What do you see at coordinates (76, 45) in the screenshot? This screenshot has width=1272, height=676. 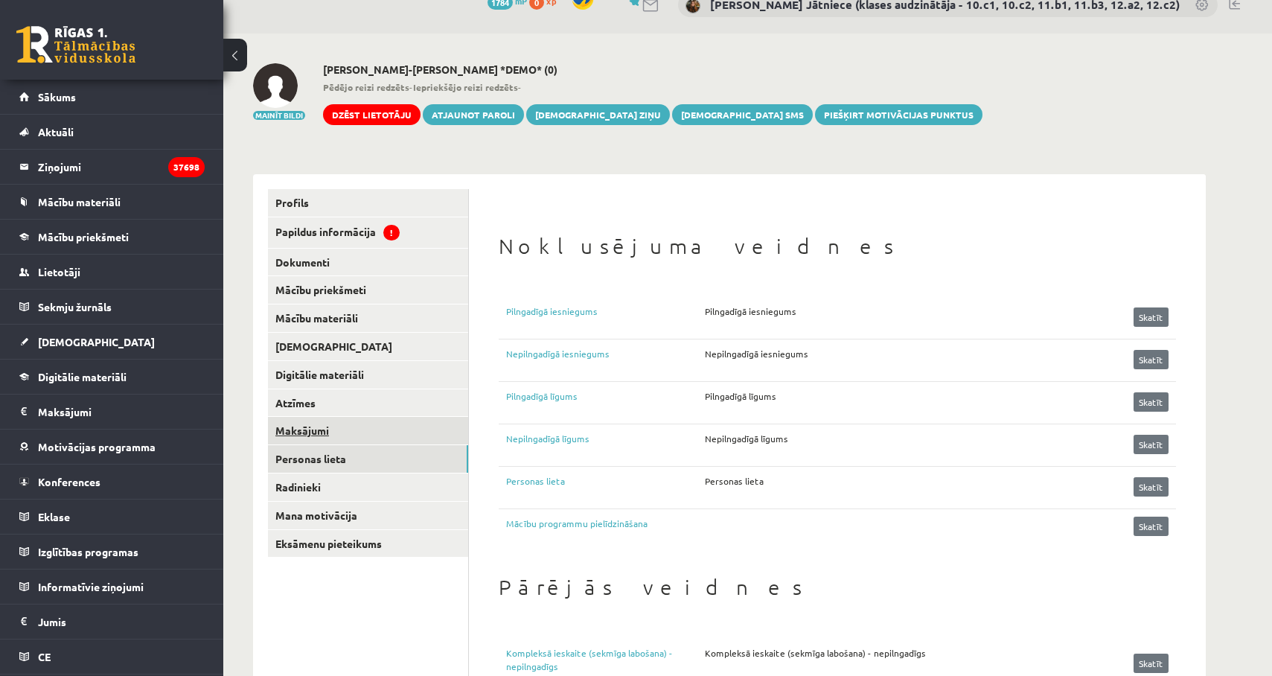 I see `a: Rīgas 1. Tālmācības vidusskola` at bounding box center [76, 45].